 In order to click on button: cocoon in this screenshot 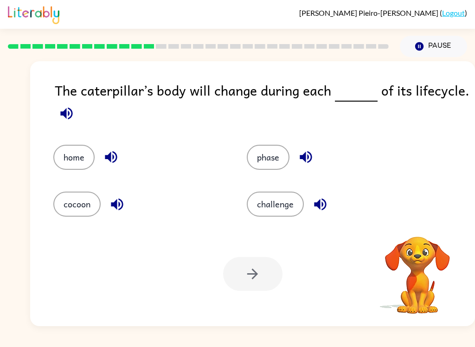, I will do `click(77, 204)`.